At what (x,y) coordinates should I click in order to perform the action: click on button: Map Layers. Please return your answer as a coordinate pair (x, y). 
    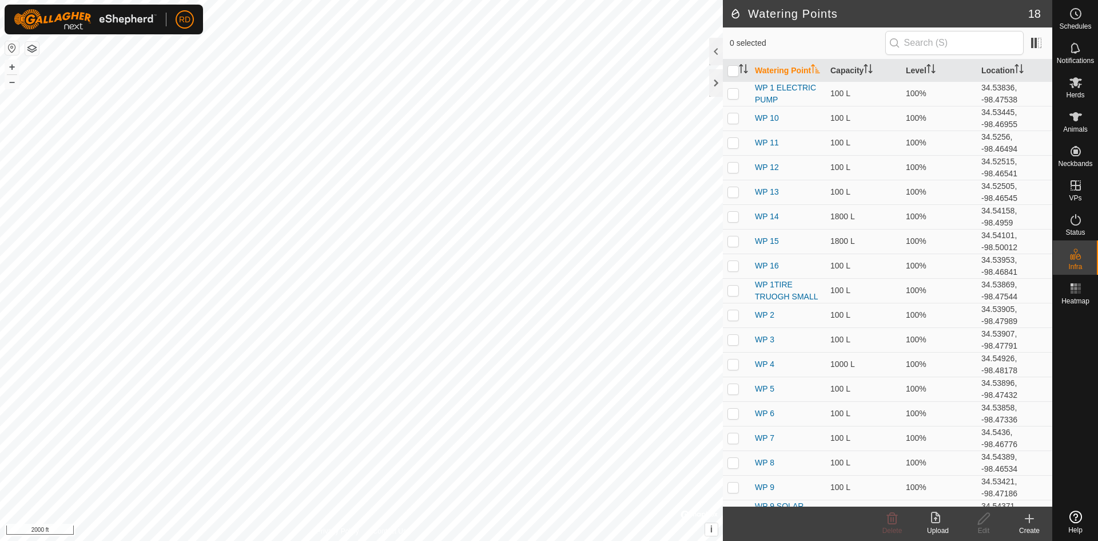
    Looking at the image, I should click on (32, 49).